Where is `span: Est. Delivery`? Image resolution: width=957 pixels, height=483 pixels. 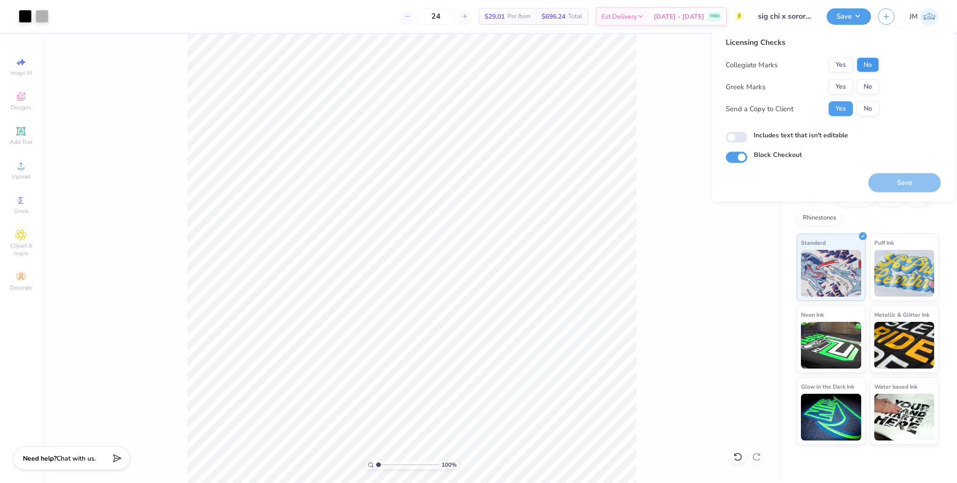 span: Est. Delivery is located at coordinates (619, 16).